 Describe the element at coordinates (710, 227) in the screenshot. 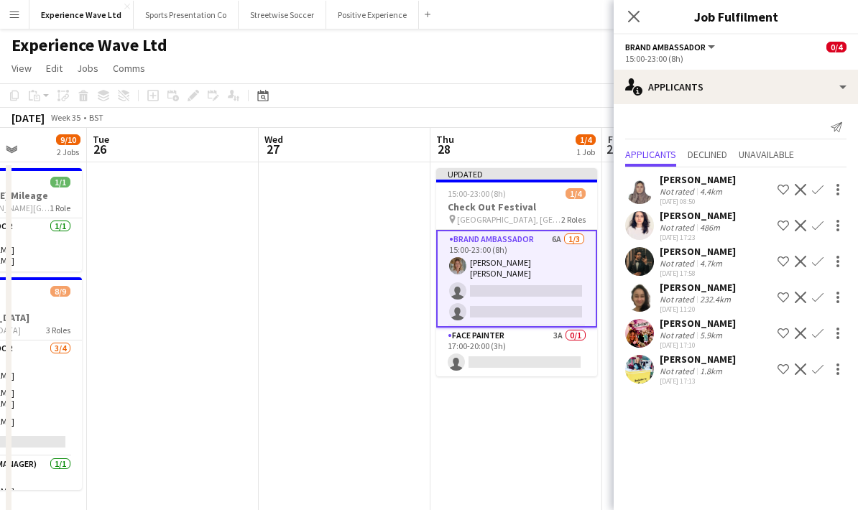

I see `div: 486m` at that location.